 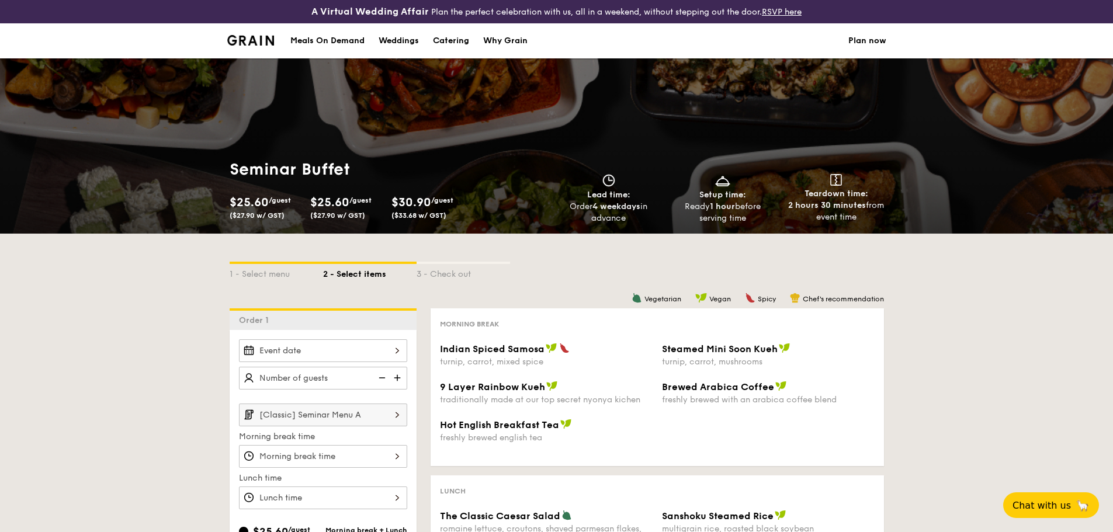 I want to click on img: icon-chevron-right.3c0dfbd6.svg, so click(x=397, y=415).